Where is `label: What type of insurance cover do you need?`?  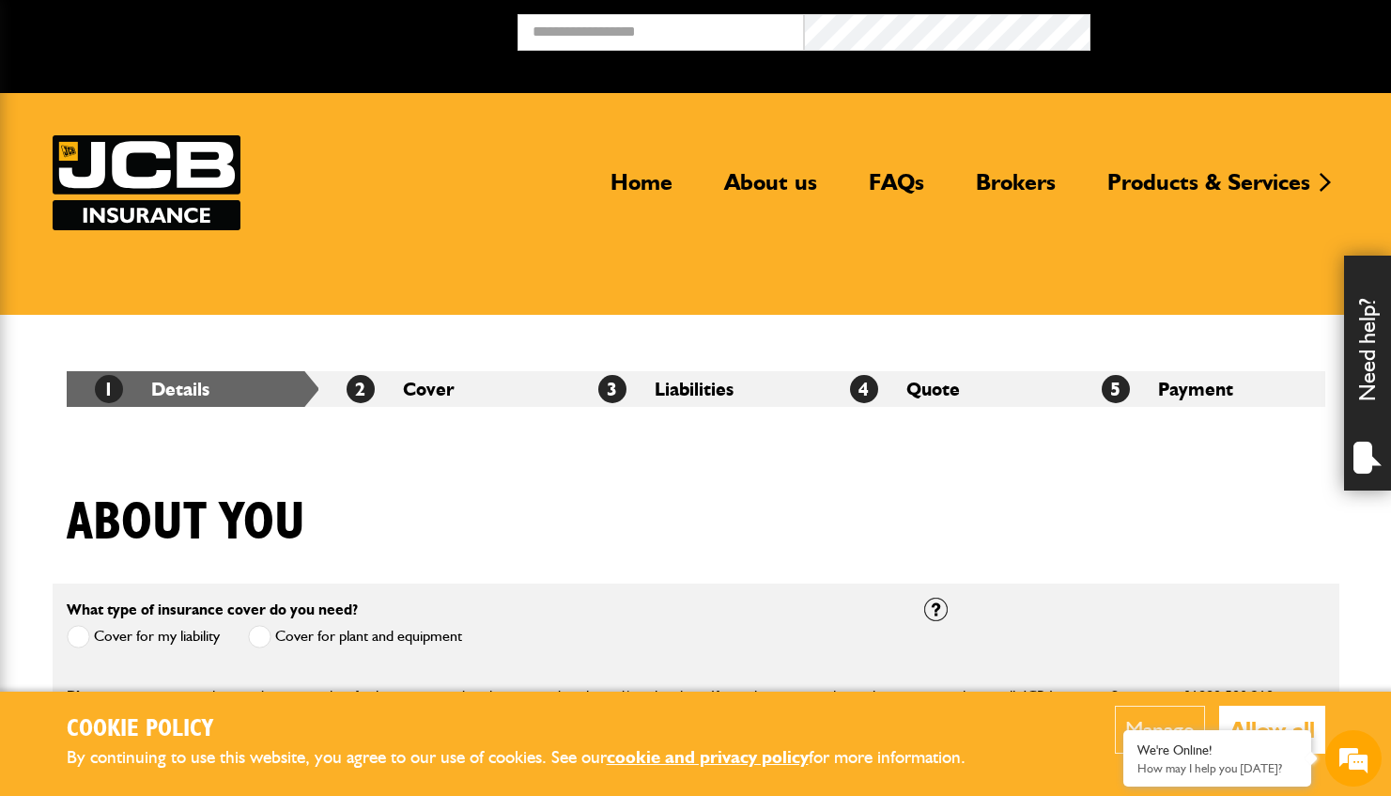
label: What type of insurance cover do you need? is located at coordinates (212, 610).